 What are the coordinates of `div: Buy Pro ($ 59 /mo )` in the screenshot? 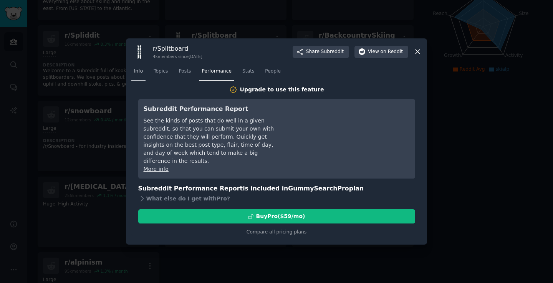 It's located at (281, 216).